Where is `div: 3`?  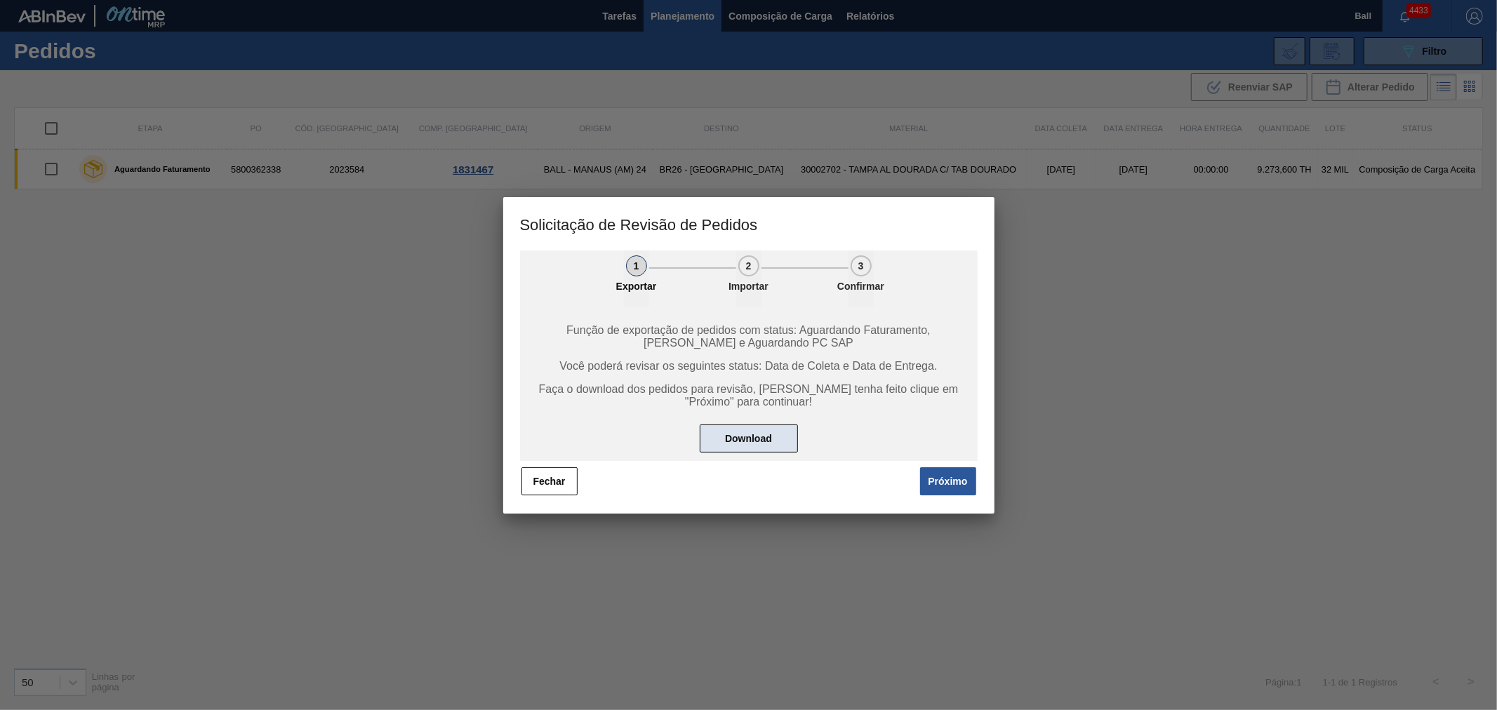
div: 3 is located at coordinates (861, 266).